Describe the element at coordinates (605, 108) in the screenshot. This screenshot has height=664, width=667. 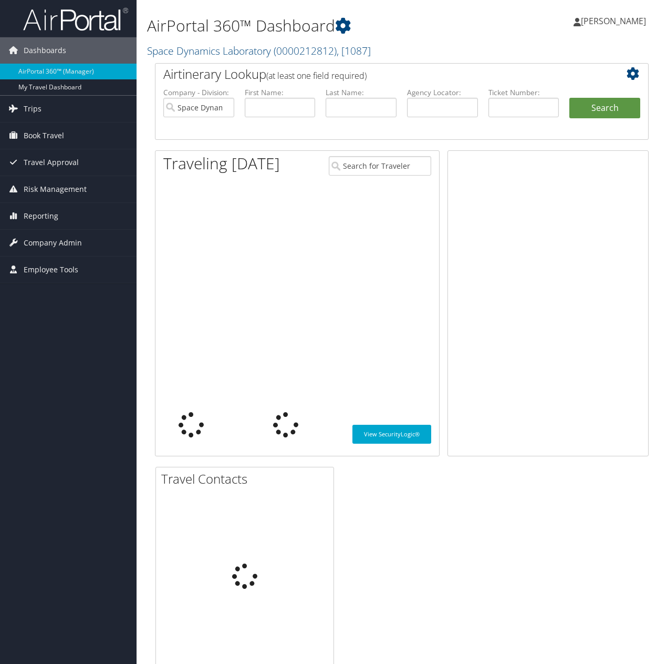
I see `button: Search` at that location.